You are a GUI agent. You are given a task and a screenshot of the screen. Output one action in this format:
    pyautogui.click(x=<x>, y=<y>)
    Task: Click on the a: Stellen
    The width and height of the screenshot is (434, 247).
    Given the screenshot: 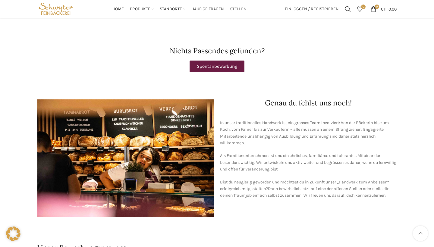 What is the action you would take?
    pyautogui.click(x=238, y=9)
    